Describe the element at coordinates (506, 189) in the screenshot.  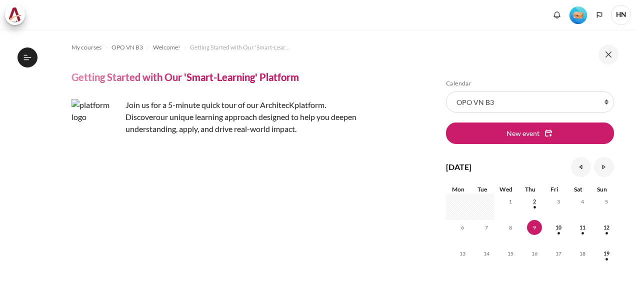
I see `span: Wed` at that location.